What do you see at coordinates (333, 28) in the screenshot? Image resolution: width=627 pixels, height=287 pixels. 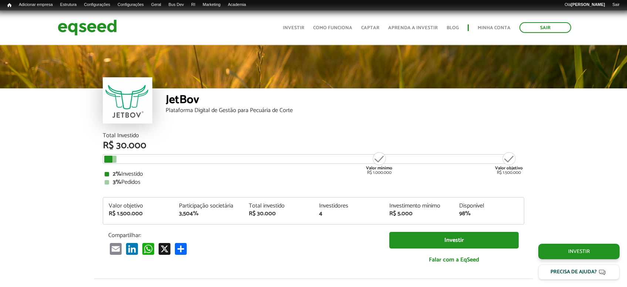 I see `a: Como funciona` at bounding box center [333, 28].